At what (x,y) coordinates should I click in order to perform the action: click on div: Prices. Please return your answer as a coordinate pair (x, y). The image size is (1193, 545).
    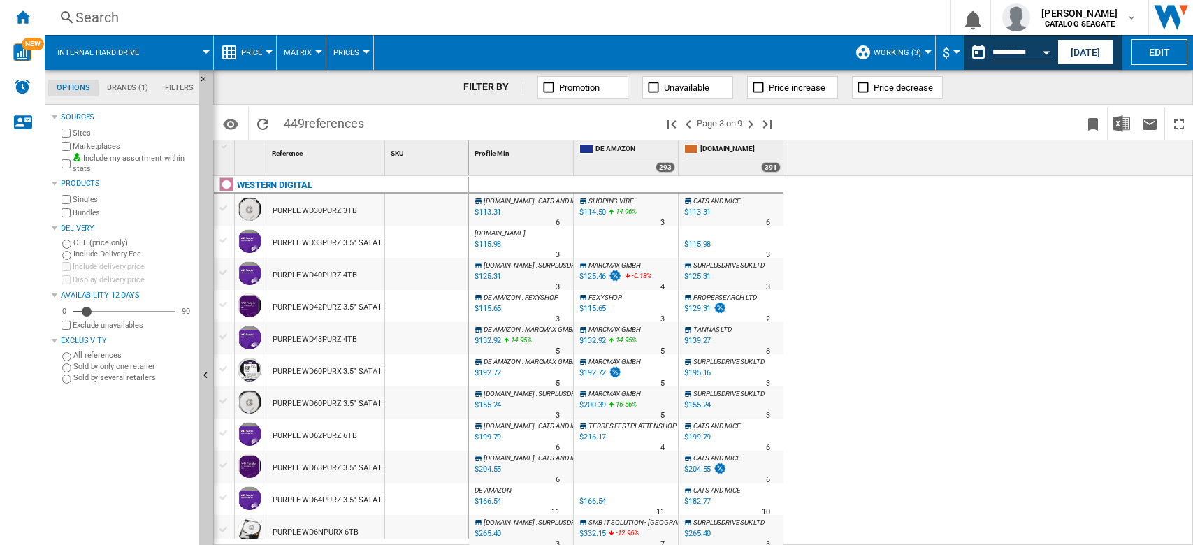
    Looking at the image, I should click on (349, 52).